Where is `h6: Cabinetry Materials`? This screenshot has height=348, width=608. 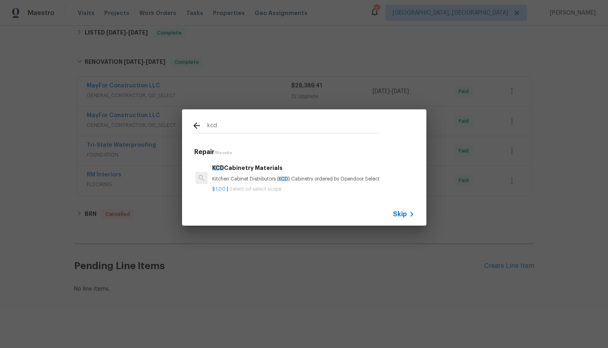 h6: Cabinetry Materials is located at coordinates (313, 168).